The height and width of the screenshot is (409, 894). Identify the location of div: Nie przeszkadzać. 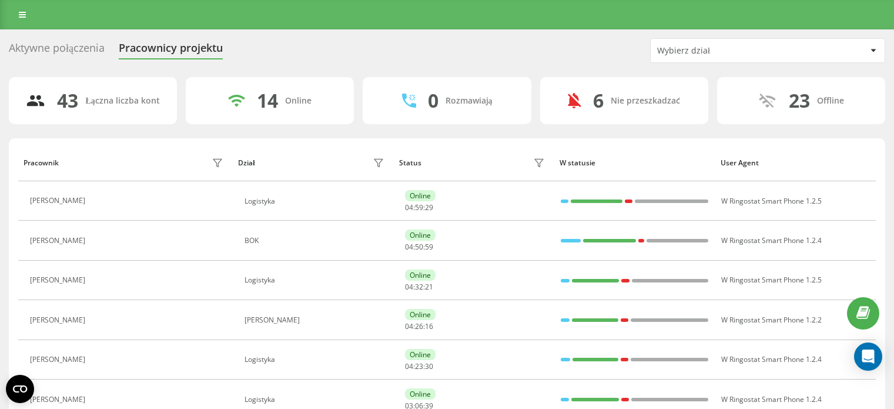
(646, 101).